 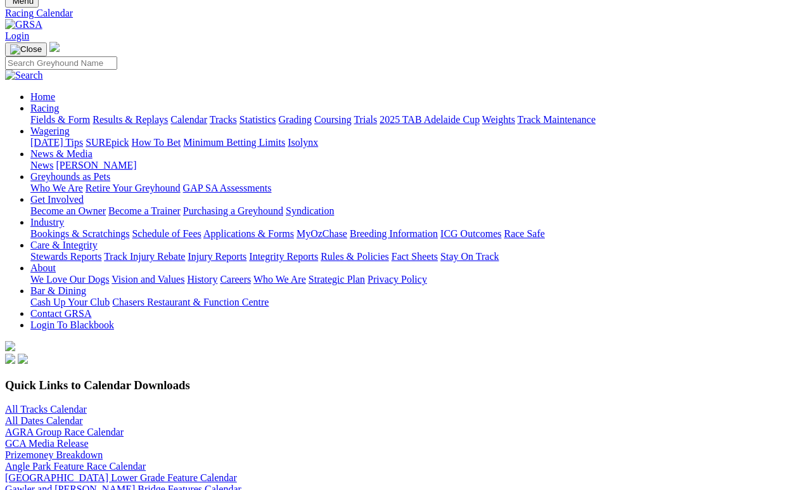 I want to click on div: About, so click(x=418, y=279).